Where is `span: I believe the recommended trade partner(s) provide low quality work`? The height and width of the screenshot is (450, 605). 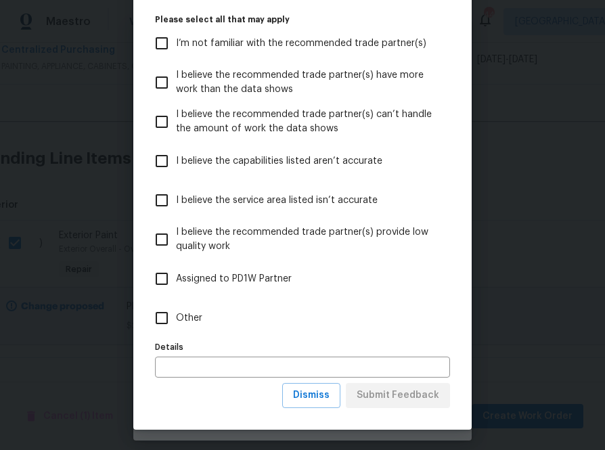
span: I believe the recommended trade partner(s) provide low quality work is located at coordinates (307, 240).